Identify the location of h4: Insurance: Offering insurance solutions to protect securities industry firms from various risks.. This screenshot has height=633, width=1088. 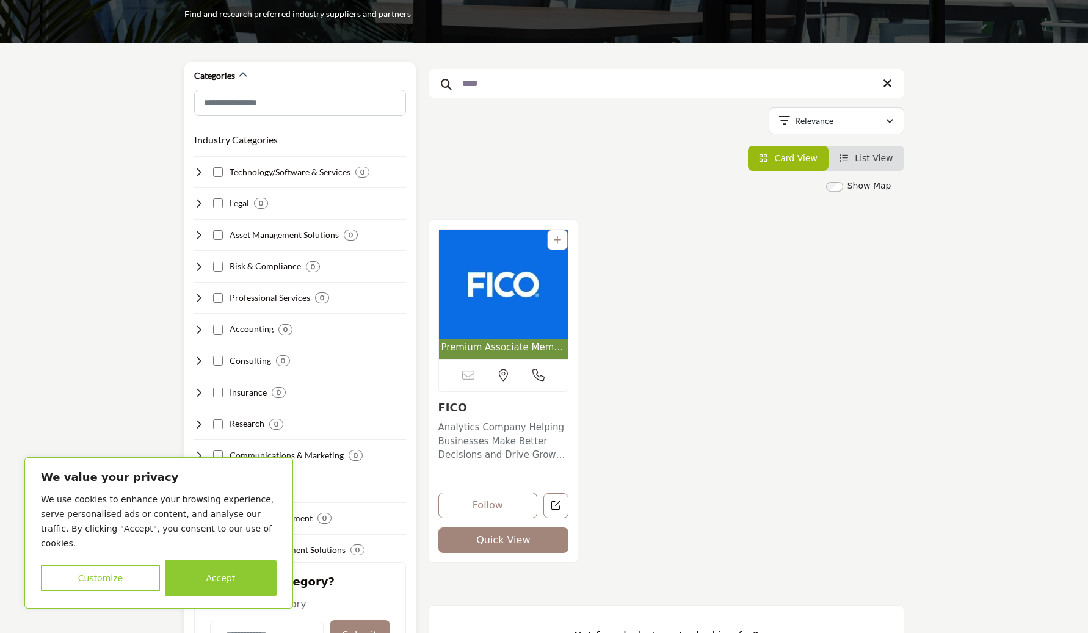
(248, 393).